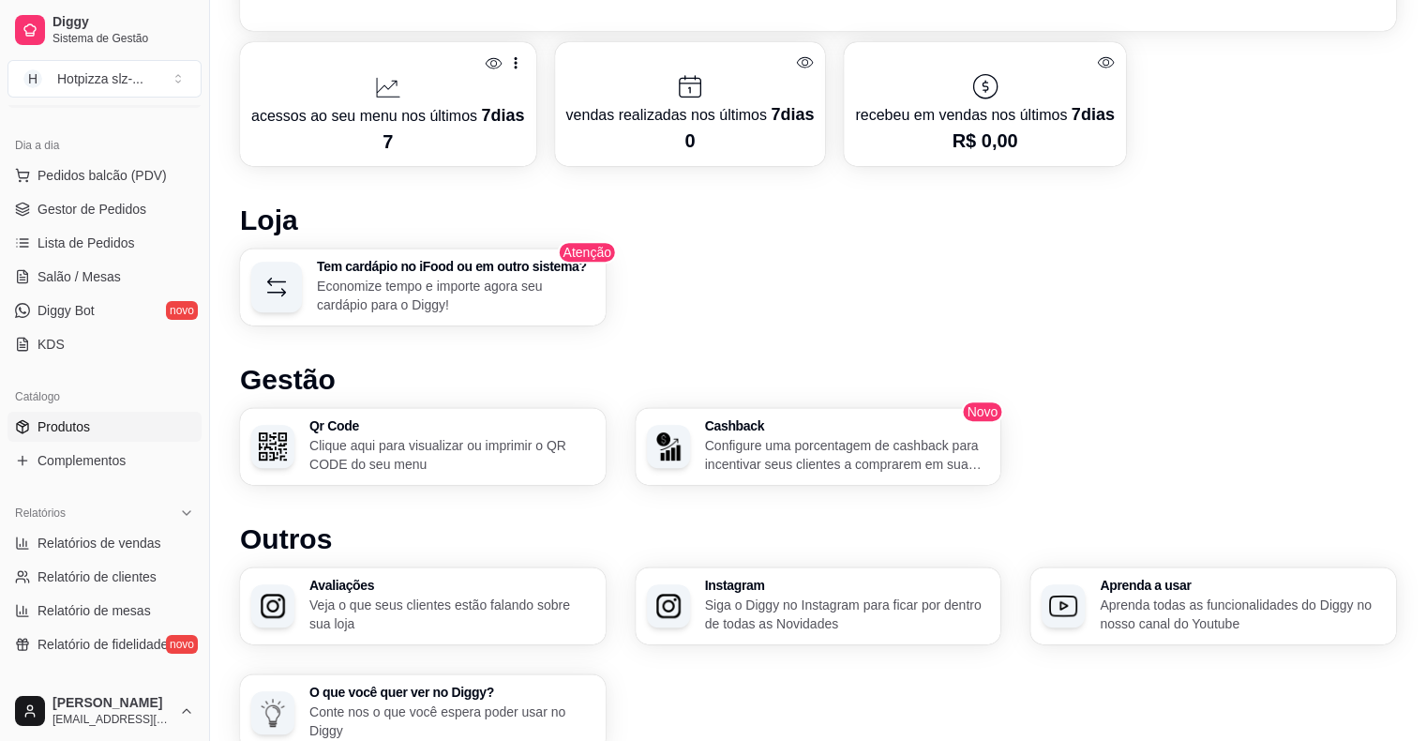  What do you see at coordinates (848, 585) in the screenshot?
I see `h3: Instagram` at bounding box center [848, 585].